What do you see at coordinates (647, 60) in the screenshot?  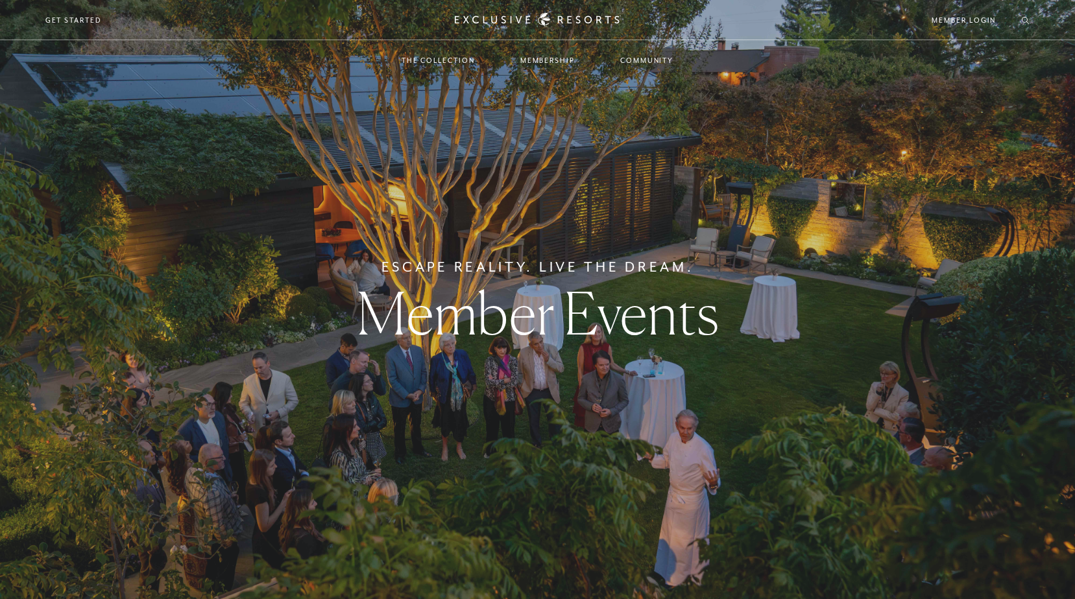 I see `a: Community` at bounding box center [647, 60].